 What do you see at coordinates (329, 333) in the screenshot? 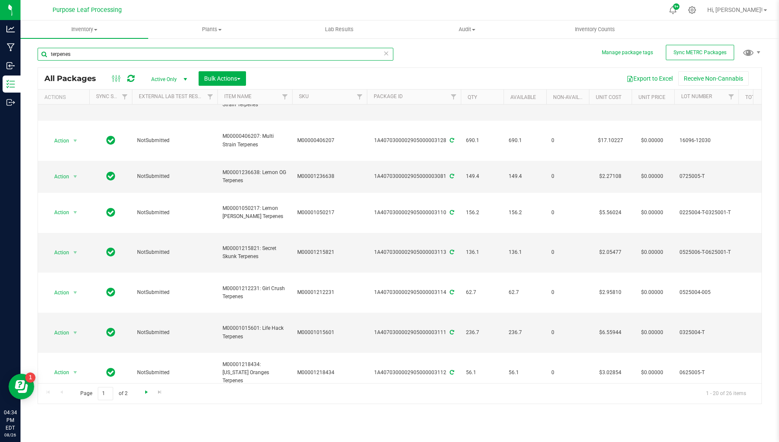
I see `span: M00001015601` at bounding box center [329, 333].